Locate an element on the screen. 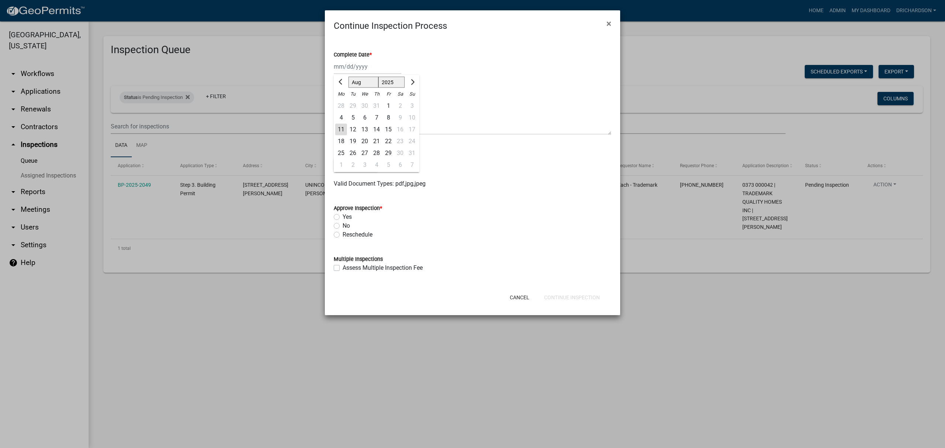 Image resolution: width=945 pixels, height=448 pixels. div: Wednesday, August 20, 2025 is located at coordinates (365, 141).